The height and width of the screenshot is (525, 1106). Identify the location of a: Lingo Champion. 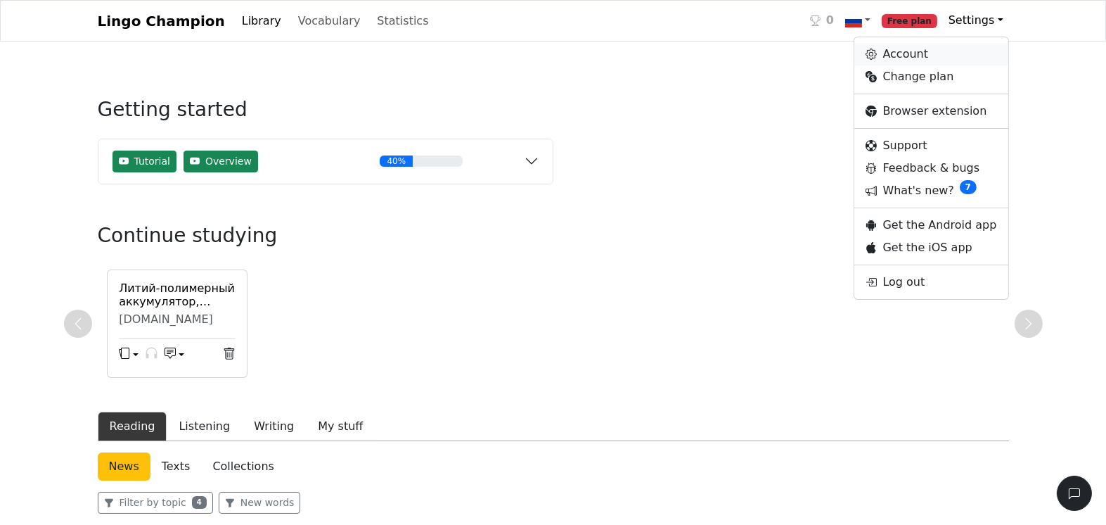
(161, 21).